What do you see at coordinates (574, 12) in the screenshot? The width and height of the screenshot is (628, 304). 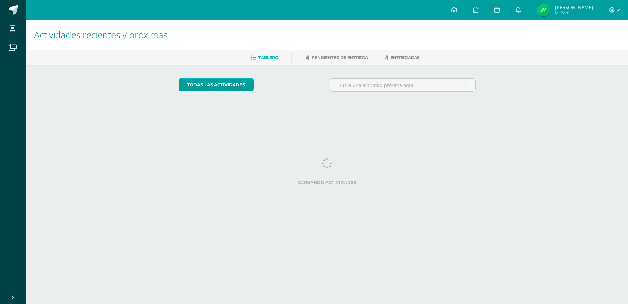 I see `span: Mi Perfil` at bounding box center [574, 12].